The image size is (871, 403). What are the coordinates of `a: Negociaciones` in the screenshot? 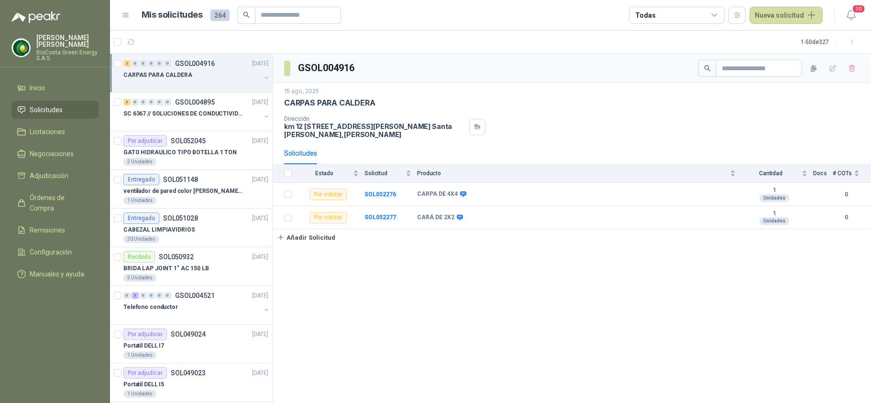 It's located at (55, 154).